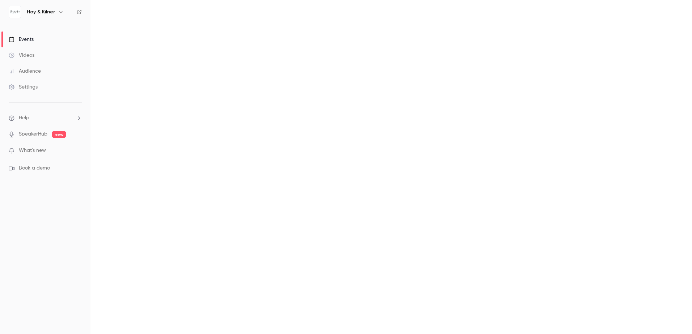  Describe the element at coordinates (23, 87) in the screenshot. I see `div: Settings` at that location.